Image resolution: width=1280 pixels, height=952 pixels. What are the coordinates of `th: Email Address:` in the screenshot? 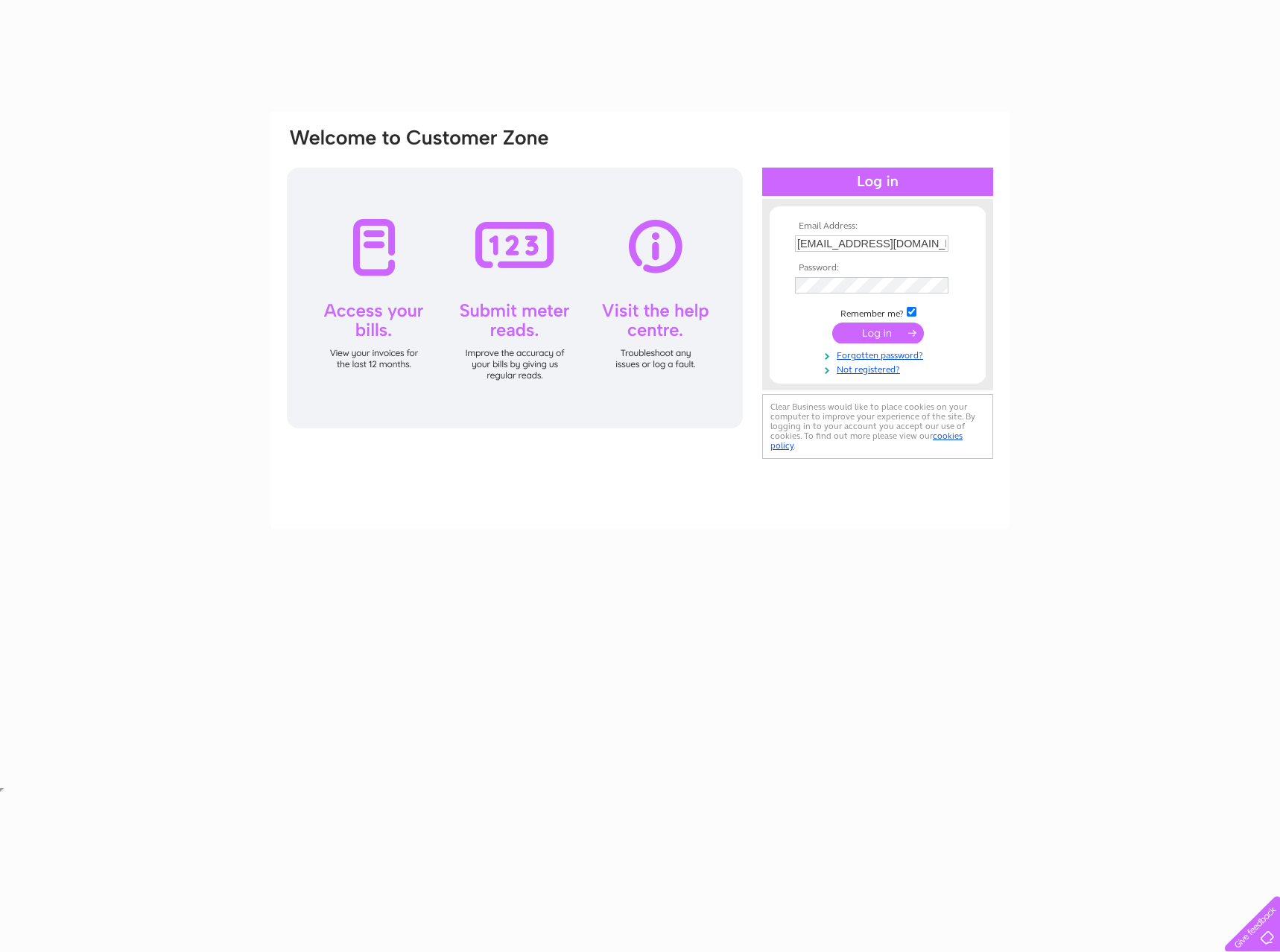 It's located at (878, 227).